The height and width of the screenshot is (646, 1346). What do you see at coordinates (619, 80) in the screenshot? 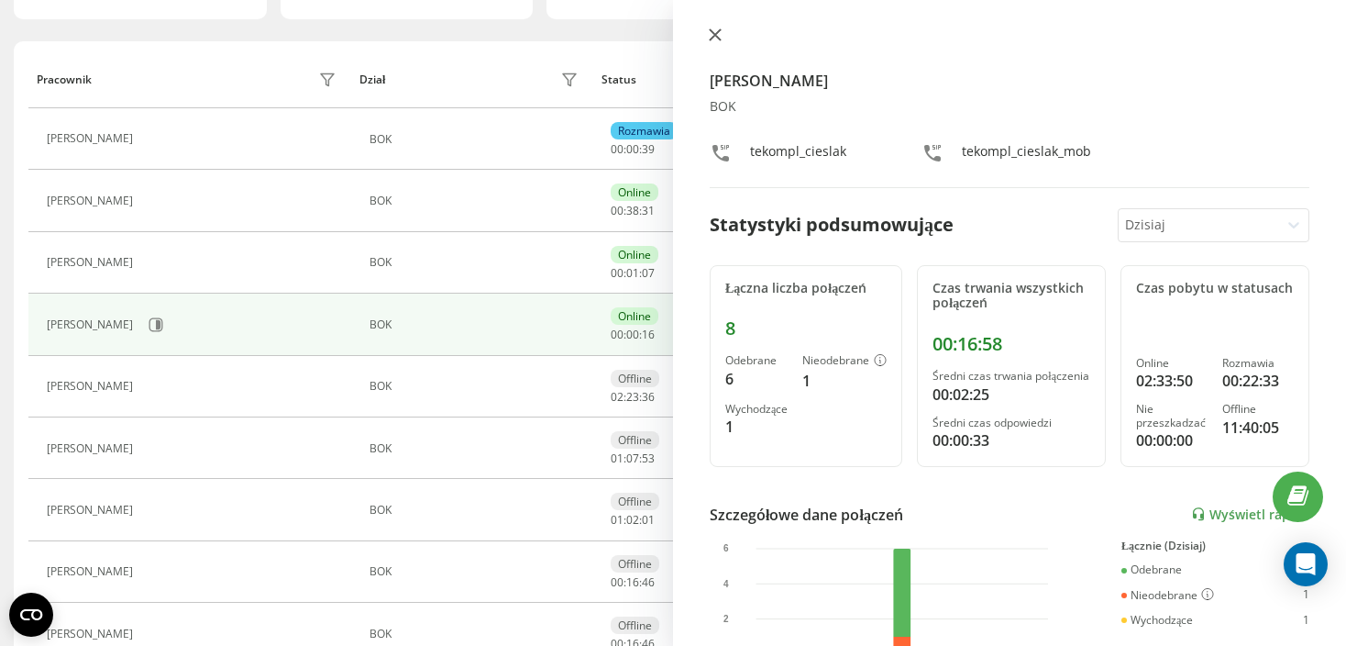
I see `div: Status` at bounding box center [619, 80].